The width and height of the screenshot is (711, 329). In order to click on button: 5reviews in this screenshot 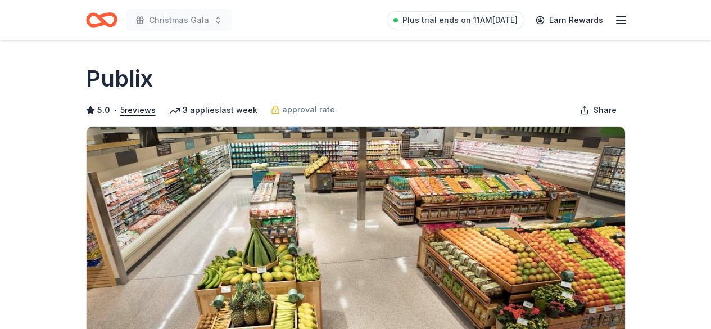, I will do `click(138, 110)`.